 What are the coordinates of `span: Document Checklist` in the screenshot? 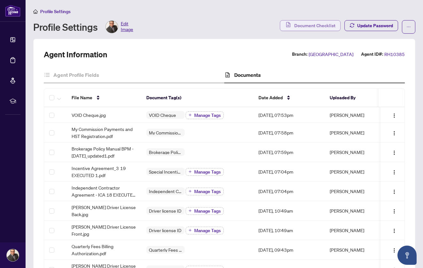 It's located at (315, 26).